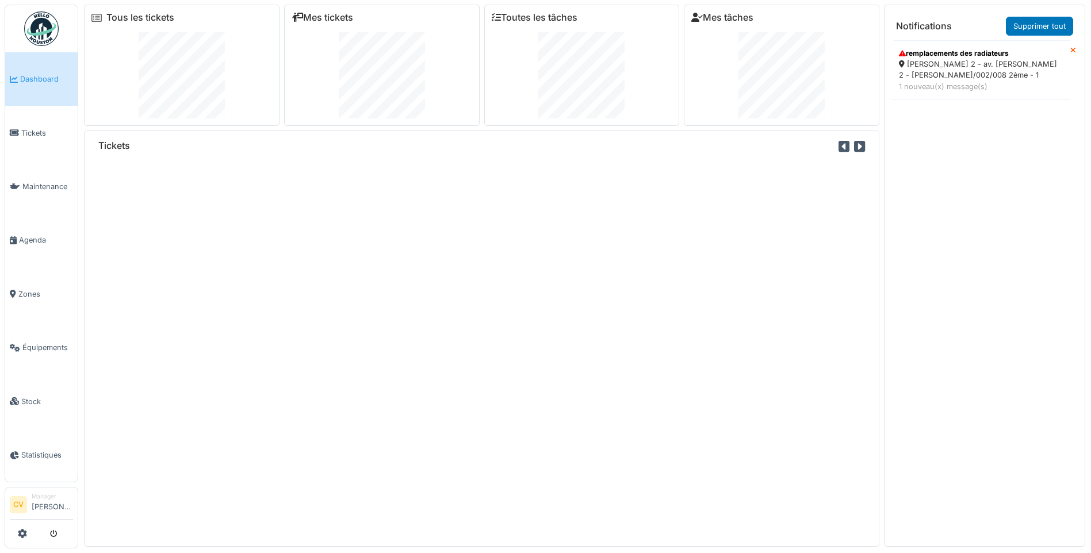 The image size is (1091, 553). I want to click on a: Agenda, so click(41, 240).